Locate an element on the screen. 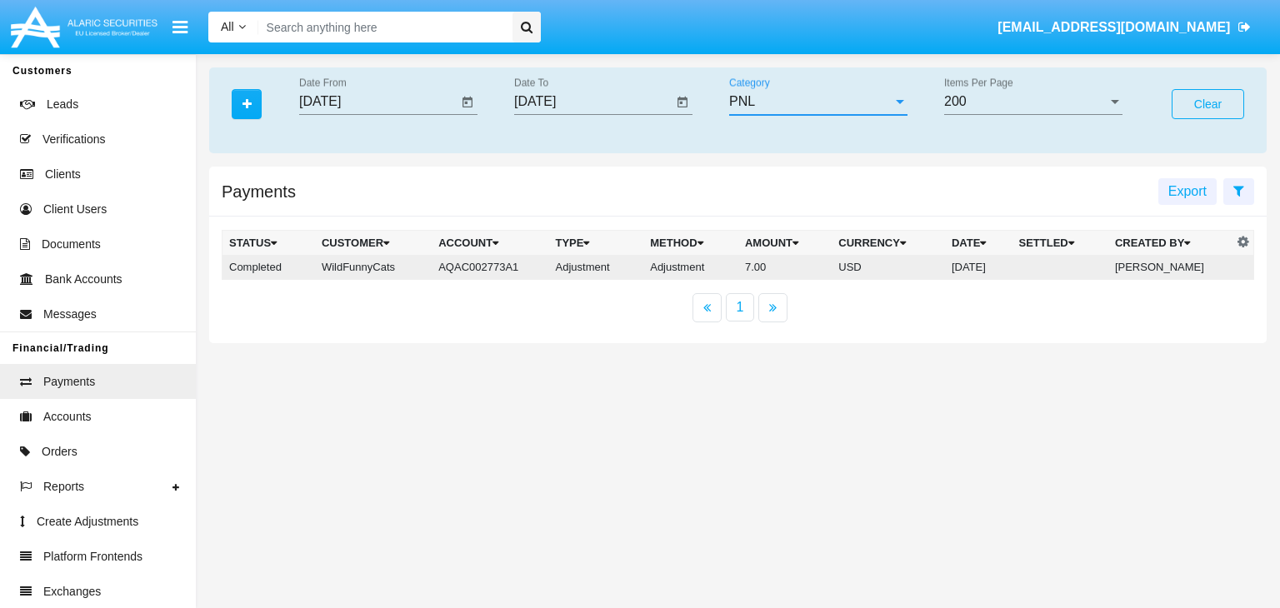 The width and height of the screenshot is (1280, 608). span: PNL is located at coordinates (742, 101).